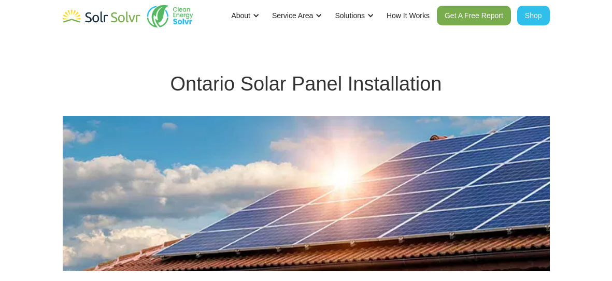 Image resolution: width=612 pixels, height=281 pixels. Describe the element at coordinates (306, 84) in the screenshot. I see `h1: Ontario Solar Panel Installation` at that location.